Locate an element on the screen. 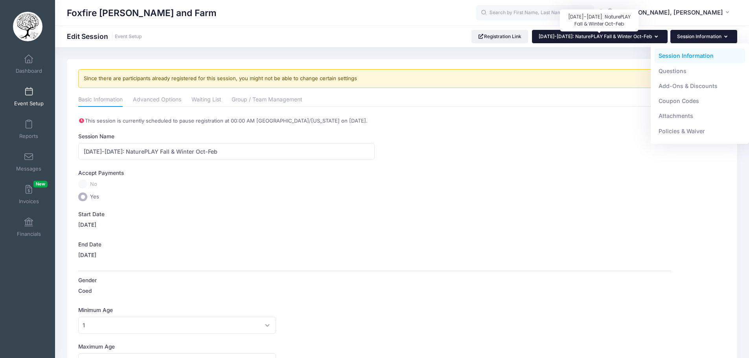 The image size is (749, 358). a: Questions is located at coordinates (699, 71).